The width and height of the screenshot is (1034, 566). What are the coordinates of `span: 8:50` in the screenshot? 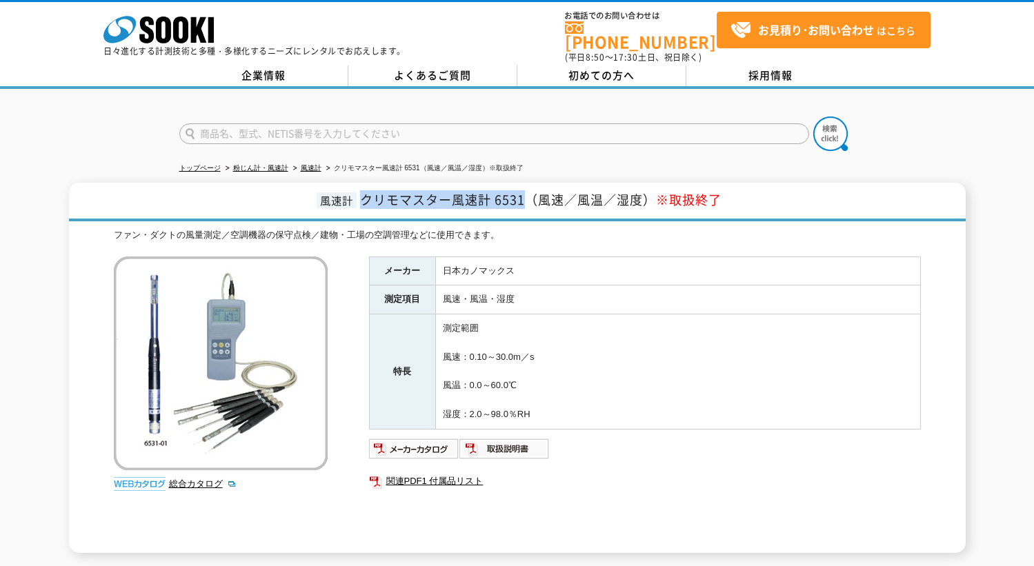 It's located at (595, 57).